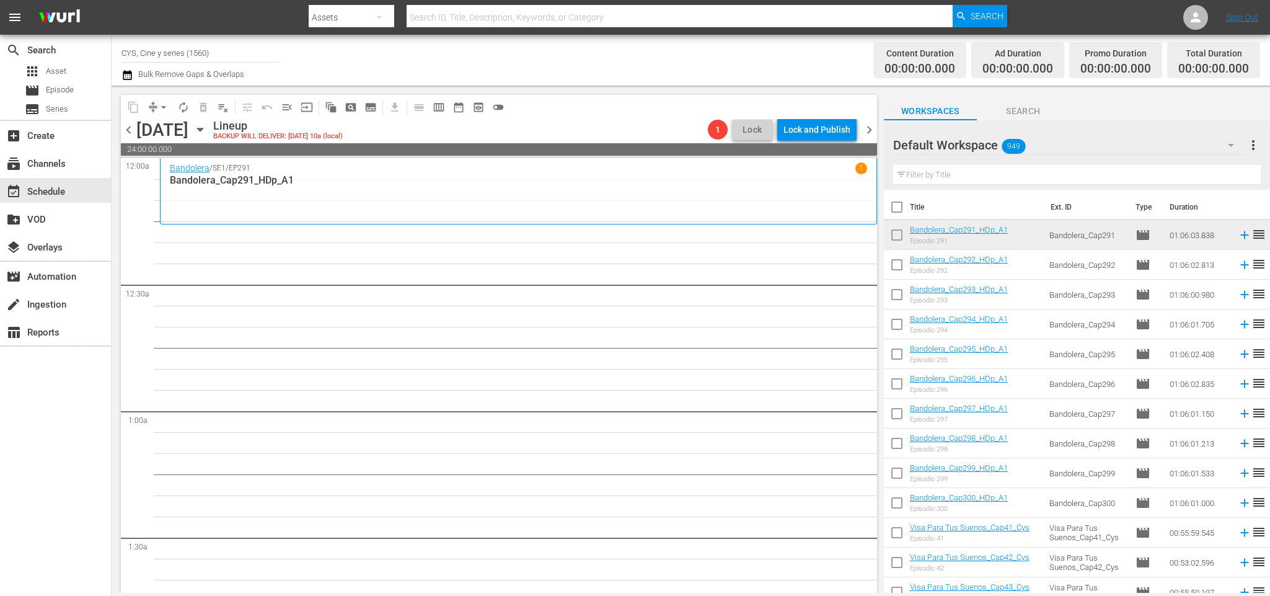 This screenshot has width=1270, height=596. I want to click on button: Lock and Publish, so click(817, 130).